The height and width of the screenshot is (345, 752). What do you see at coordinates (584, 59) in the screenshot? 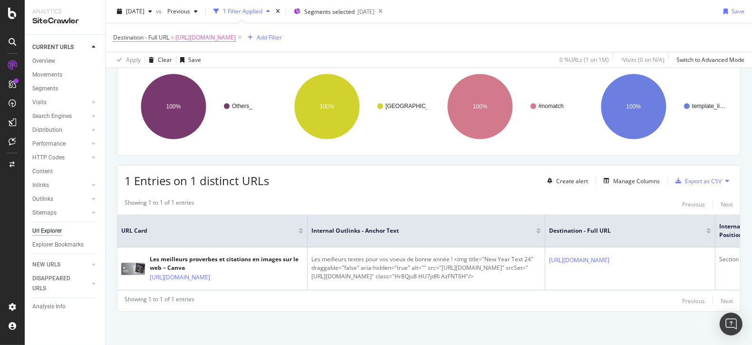
I see `div: 0 % URLs ( 1 on 1M )` at bounding box center [584, 59].